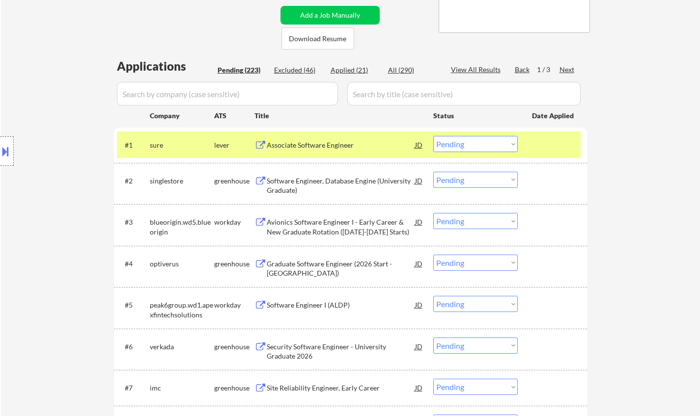  Describe the element at coordinates (522, 70) in the screenshot. I see `div: Back` at that location.